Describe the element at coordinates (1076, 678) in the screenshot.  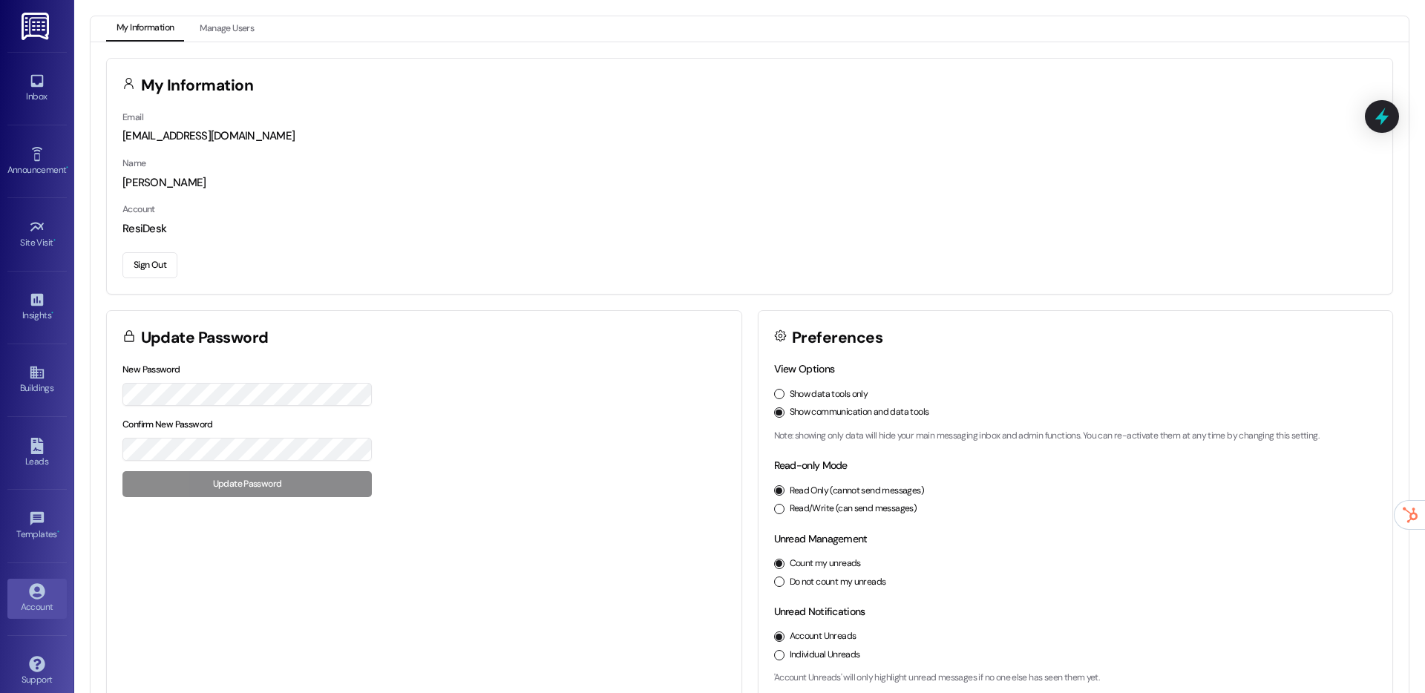
I see `p: 'Account Unreads' will only highlight unread messages if no one else has seen them yet.` at that location.